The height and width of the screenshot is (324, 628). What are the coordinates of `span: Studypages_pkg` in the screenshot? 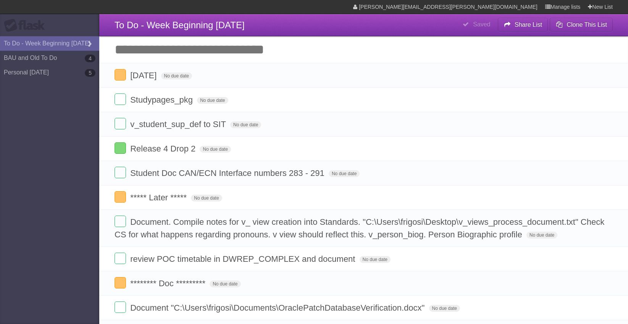 It's located at (162, 100).